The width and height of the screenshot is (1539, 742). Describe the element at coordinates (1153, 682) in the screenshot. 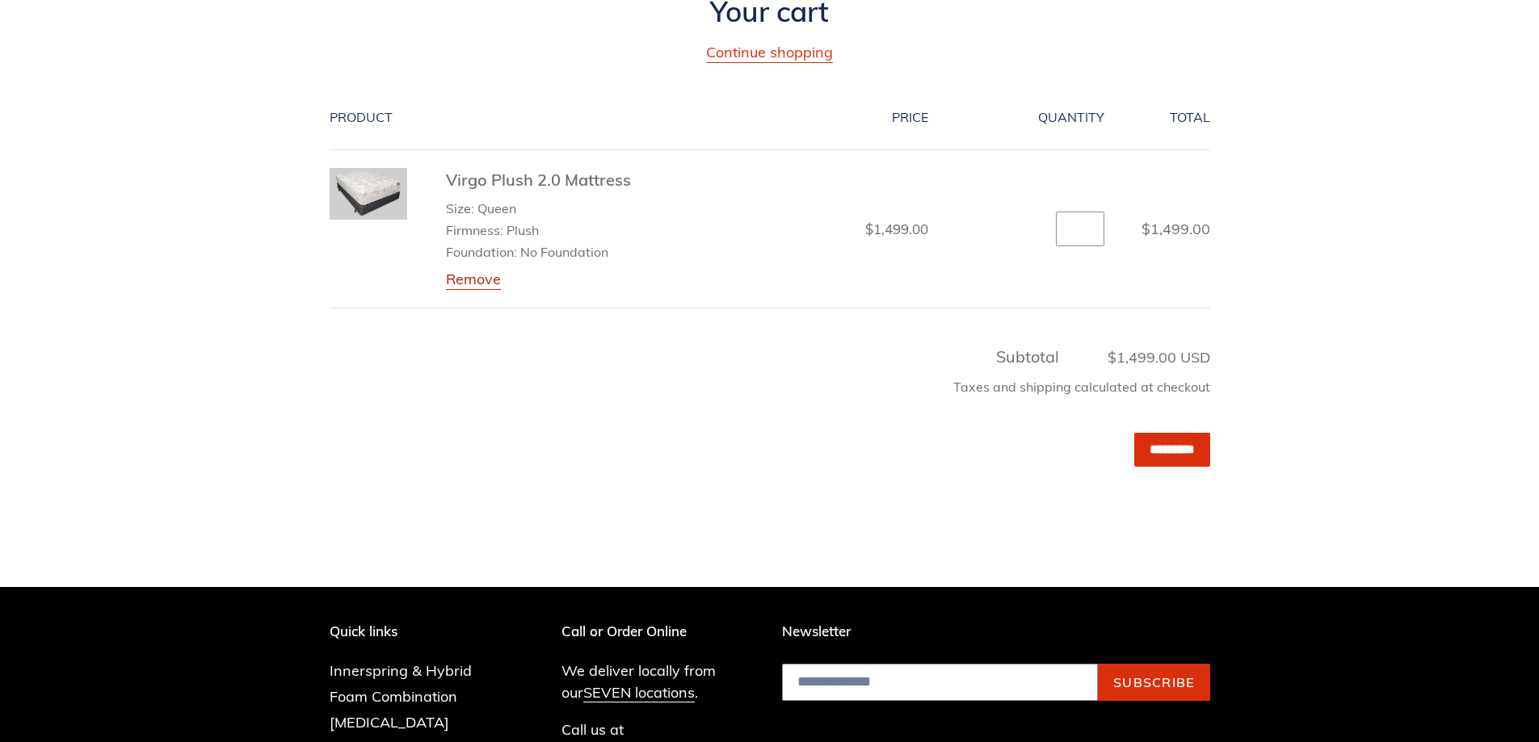

I see `span: Subscribe` at that location.